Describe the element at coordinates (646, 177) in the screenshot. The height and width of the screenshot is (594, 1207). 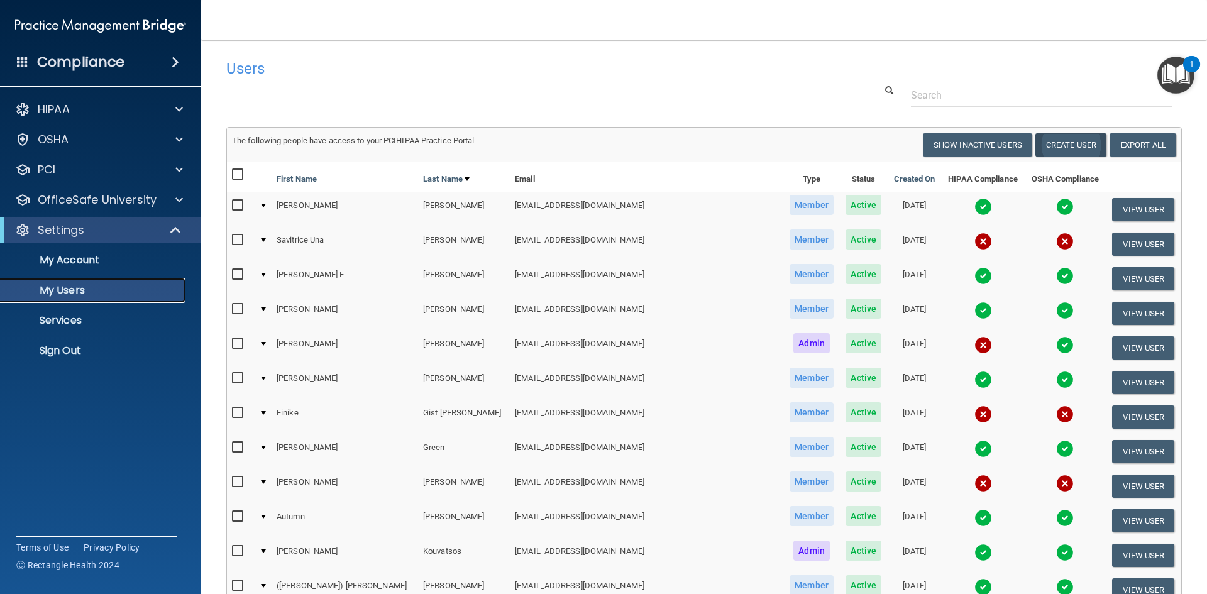
I see `th: Email` at that location.